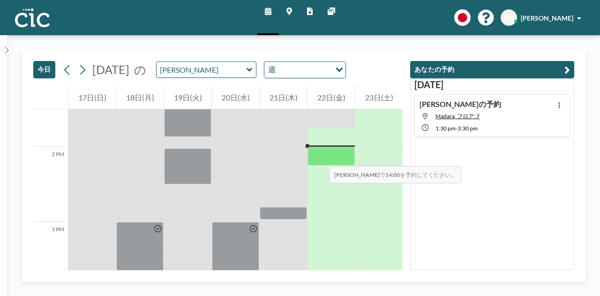 This screenshot has height=296, width=600. I want to click on input: Search for option, so click(304, 70).